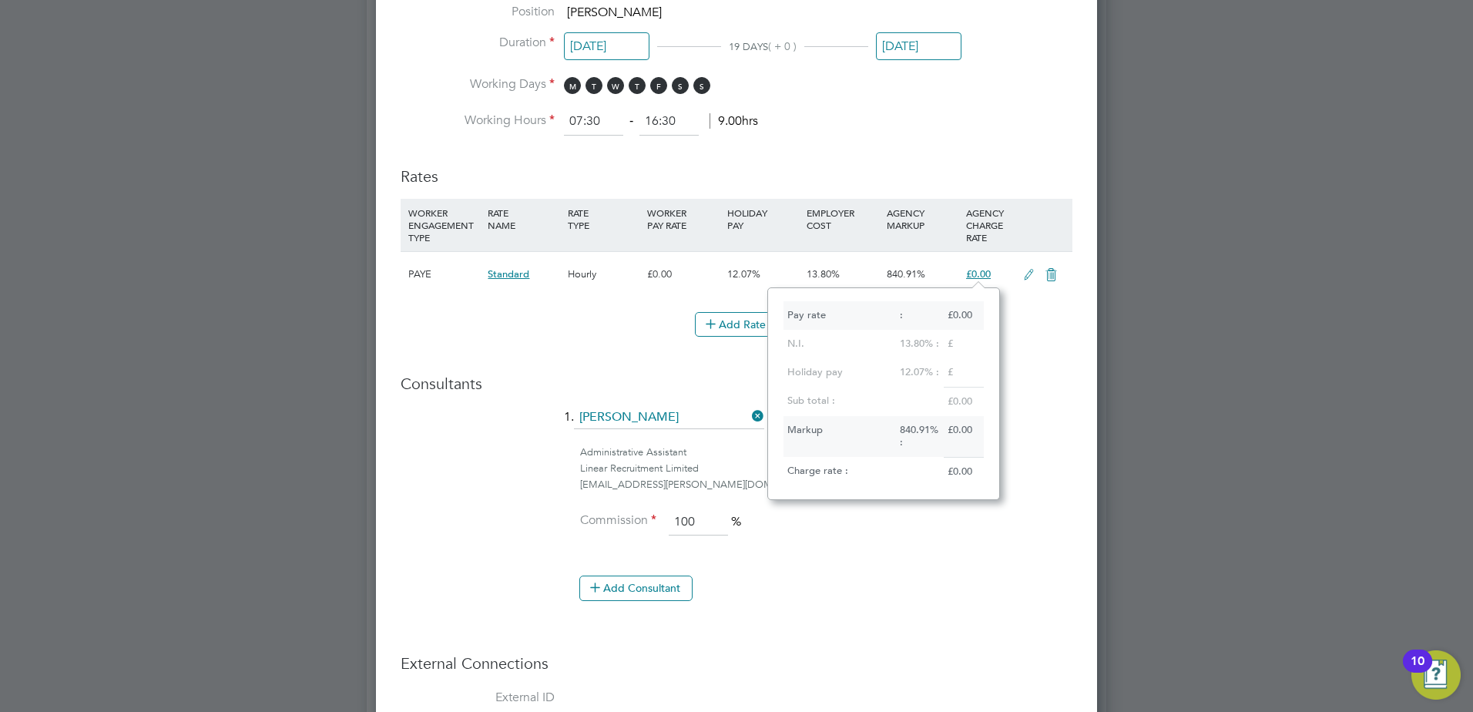 The width and height of the screenshot is (1473, 712). I want to click on div: RATE NAME, so click(523, 219).